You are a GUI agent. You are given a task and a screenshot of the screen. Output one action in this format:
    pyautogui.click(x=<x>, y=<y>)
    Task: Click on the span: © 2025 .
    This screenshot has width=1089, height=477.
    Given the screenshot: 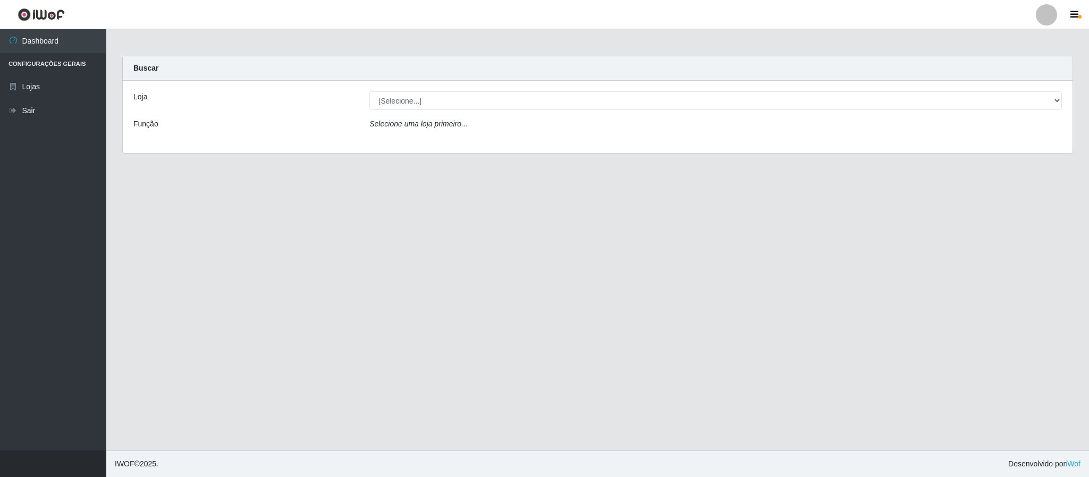 What is the action you would take?
    pyautogui.click(x=137, y=464)
    